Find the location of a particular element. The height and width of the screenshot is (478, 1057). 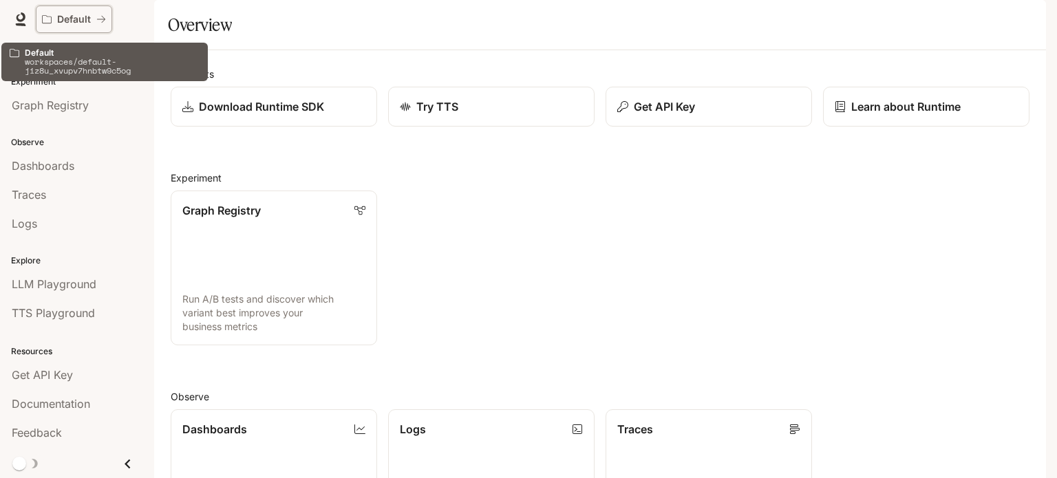

p: Try TTS is located at coordinates (437, 107).